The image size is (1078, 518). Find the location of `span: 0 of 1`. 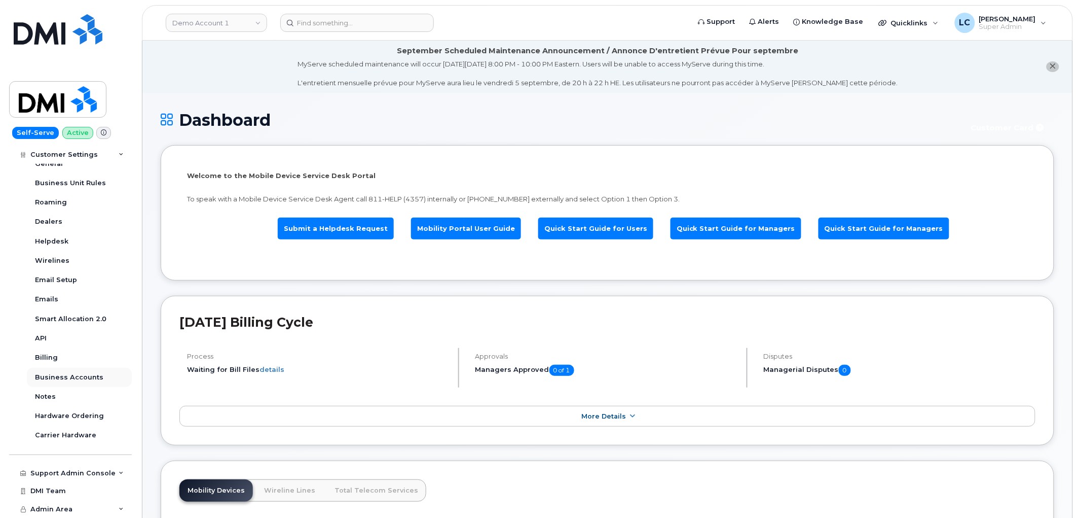

span: 0 of 1 is located at coordinates (562, 370).